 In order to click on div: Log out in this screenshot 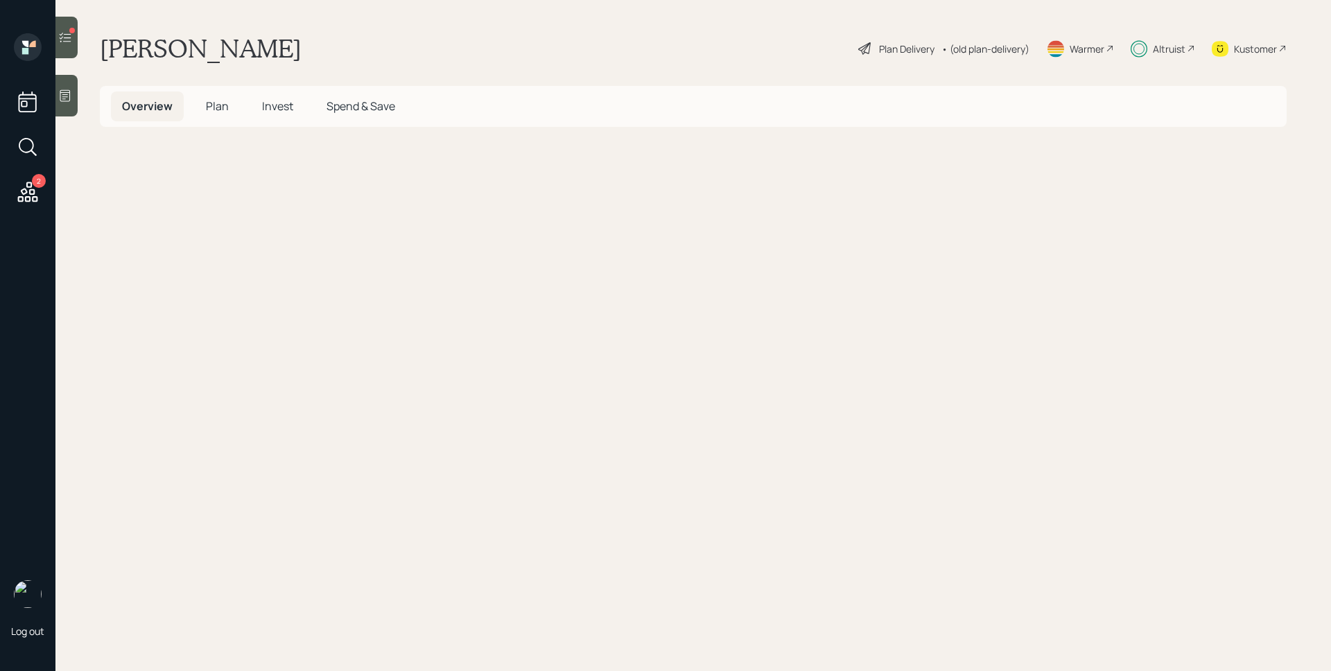, I will do `click(28, 631)`.